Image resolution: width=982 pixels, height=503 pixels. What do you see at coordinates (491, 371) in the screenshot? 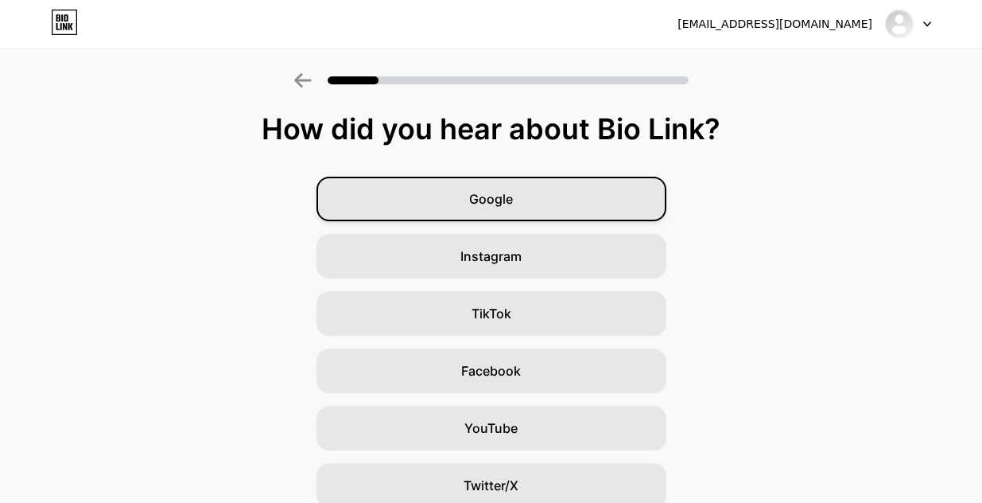
I see `span: Facebook` at bounding box center [491, 371].